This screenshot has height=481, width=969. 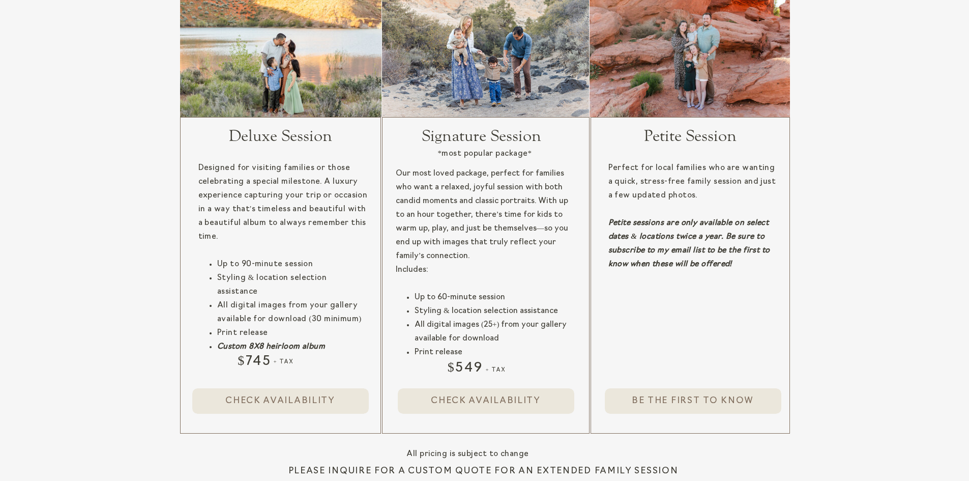 What do you see at coordinates (283, 202) in the screenshot?
I see `div: Designed for visiting families or those celebrating a special milestone. A luxury experience capt...` at bounding box center [283, 202].